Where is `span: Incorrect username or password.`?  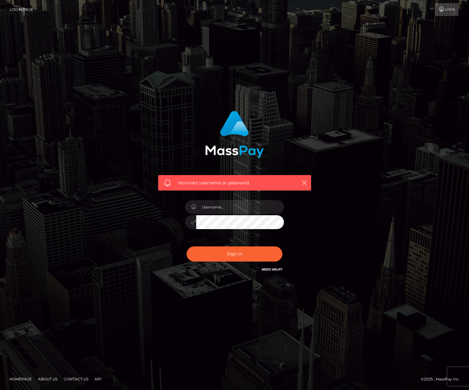
span: Incorrect username or password. is located at coordinates (234, 183).